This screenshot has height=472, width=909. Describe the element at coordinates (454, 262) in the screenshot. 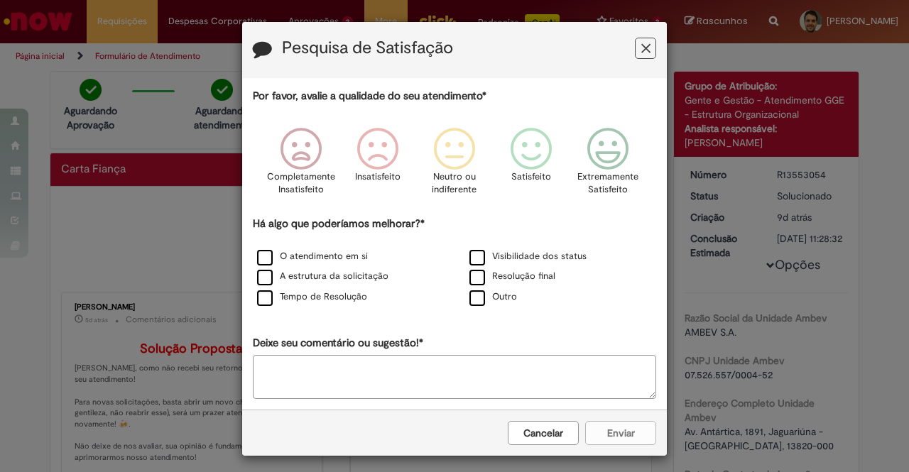

I see `div: Há algo que poderíamos melhorar?*` at that location.